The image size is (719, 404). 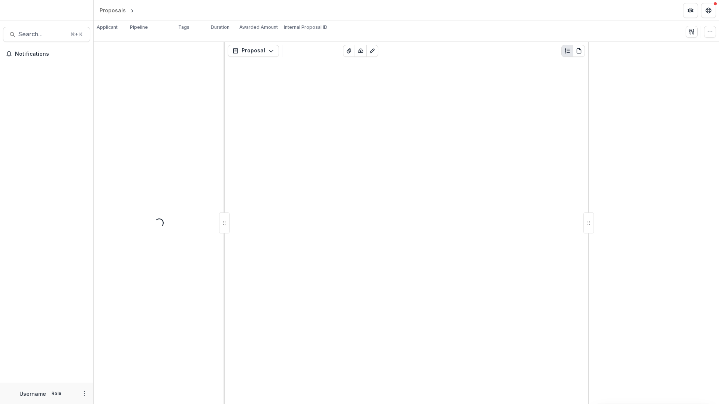 I want to click on button: Search..., so click(x=46, y=34).